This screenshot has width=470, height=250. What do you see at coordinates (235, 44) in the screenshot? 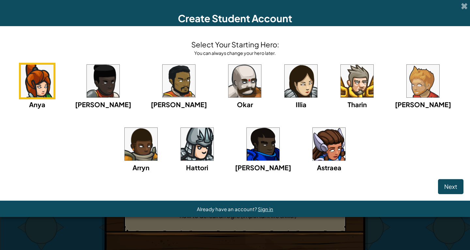
I see `h4: Select Your Starting Hero:` at bounding box center [235, 44].